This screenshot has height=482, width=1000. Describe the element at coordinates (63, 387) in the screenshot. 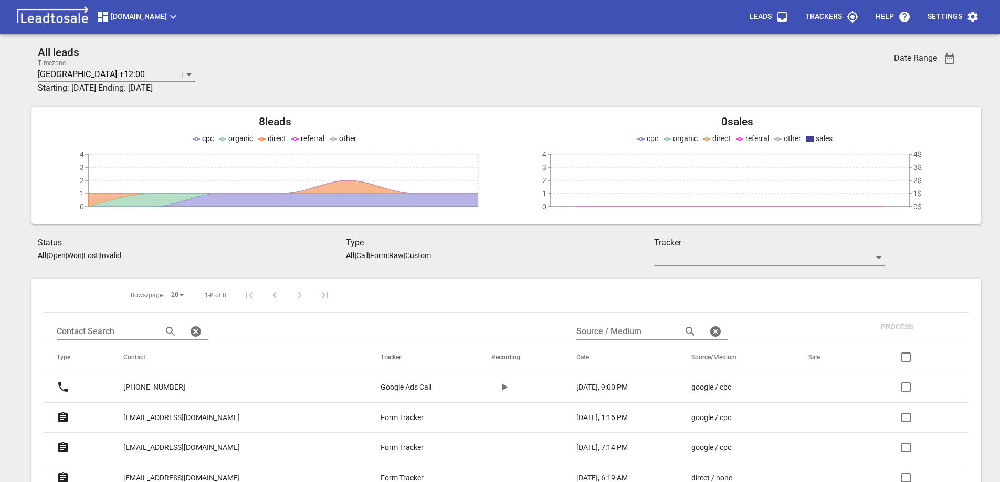

I see `svg: Call` at that location.